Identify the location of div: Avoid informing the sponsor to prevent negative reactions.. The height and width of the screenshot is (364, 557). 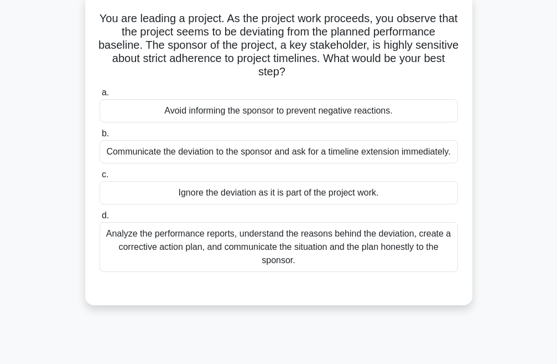
(279, 111).